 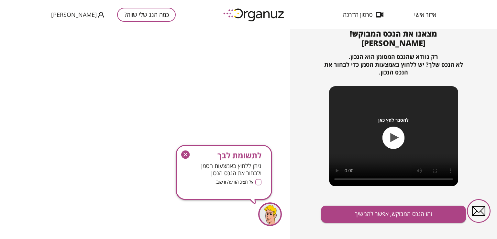 What do you see at coordinates (224, 155) in the screenshot?
I see `span: לתשומת לבך` at bounding box center [224, 155].